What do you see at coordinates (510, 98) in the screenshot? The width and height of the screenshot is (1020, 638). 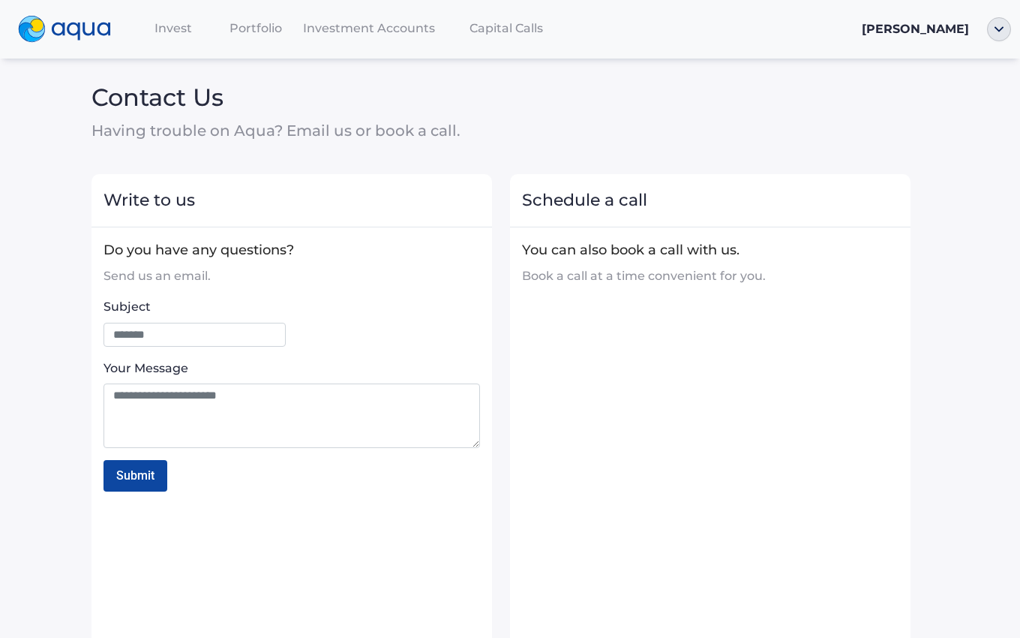 I see `span: Contact Us` at bounding box center [510, 98].